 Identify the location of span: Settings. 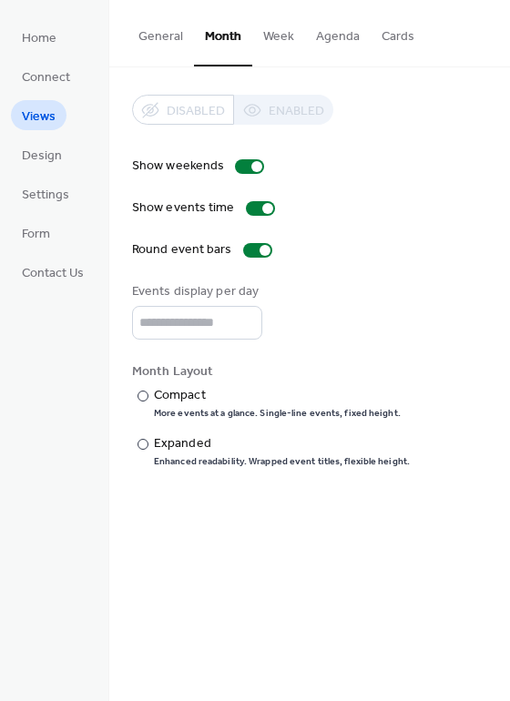
(46, 195).